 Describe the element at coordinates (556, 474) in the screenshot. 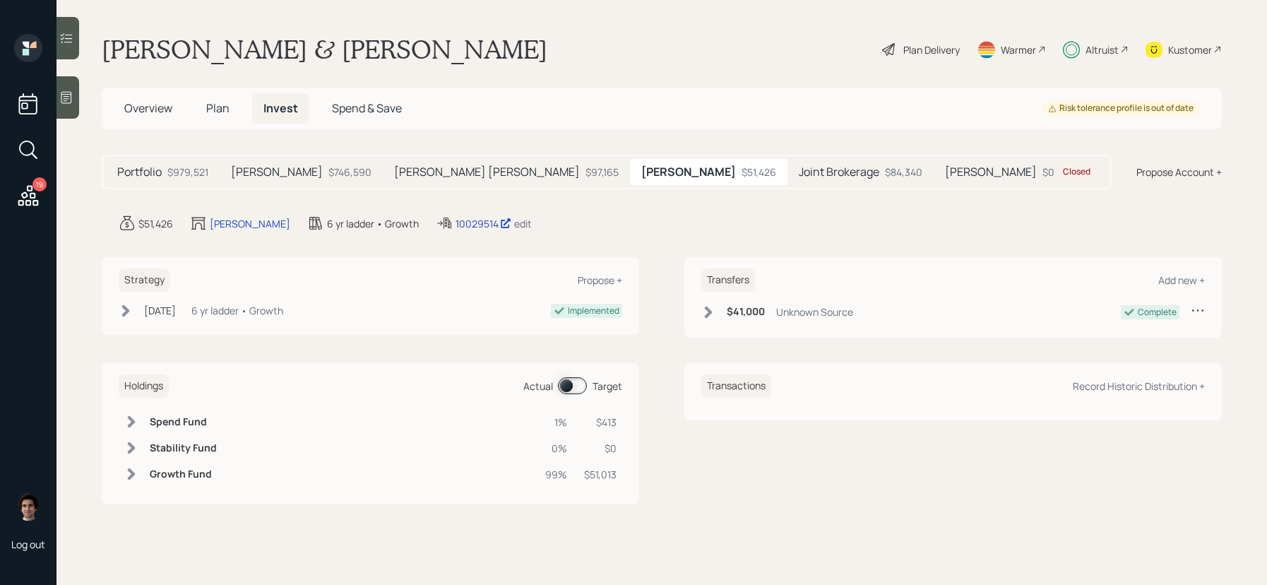

I see `div: 99%` at that location.